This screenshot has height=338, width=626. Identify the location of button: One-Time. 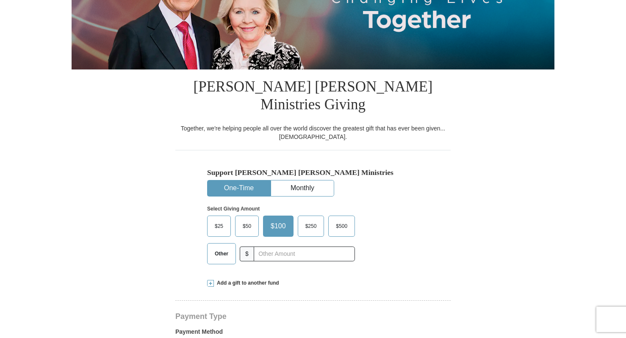
(239, 188).